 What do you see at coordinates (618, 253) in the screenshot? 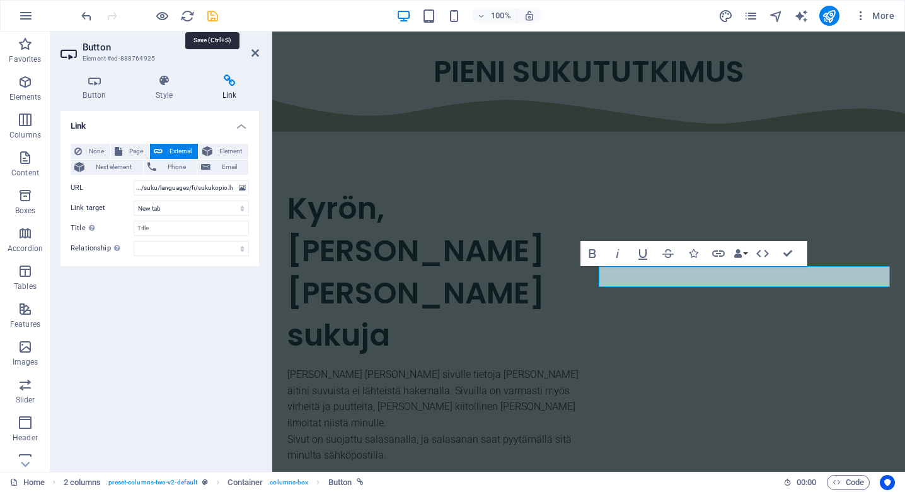
I see `button: Italic (⌘I)` at bounding box center [618, 253].